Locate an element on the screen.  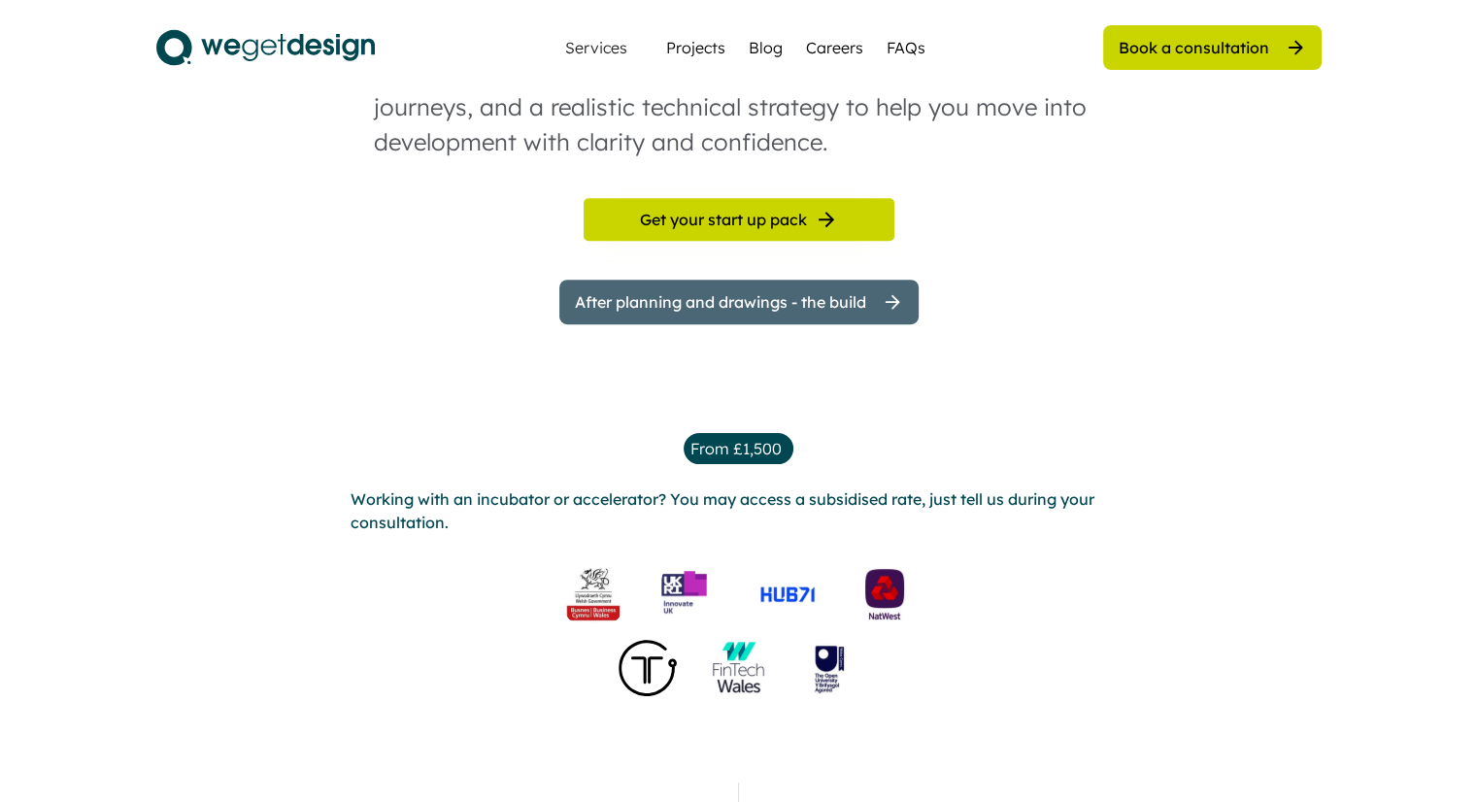
div: Blog is located at coordinates (765, 48).